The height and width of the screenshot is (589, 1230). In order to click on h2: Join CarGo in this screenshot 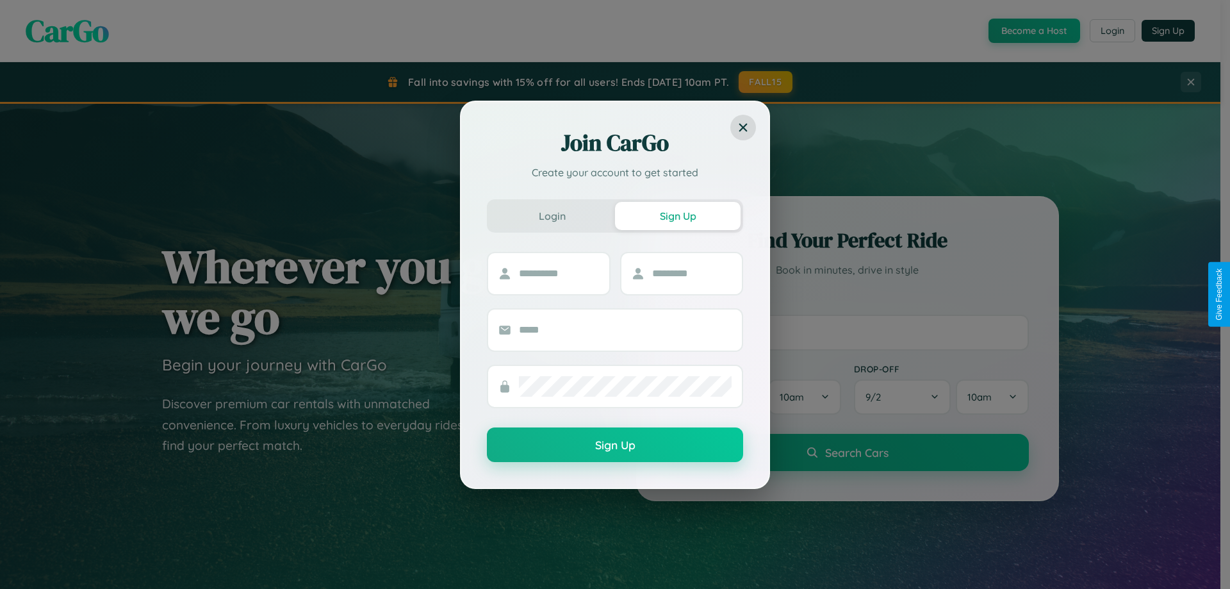, I will do `click(615, 143)`.